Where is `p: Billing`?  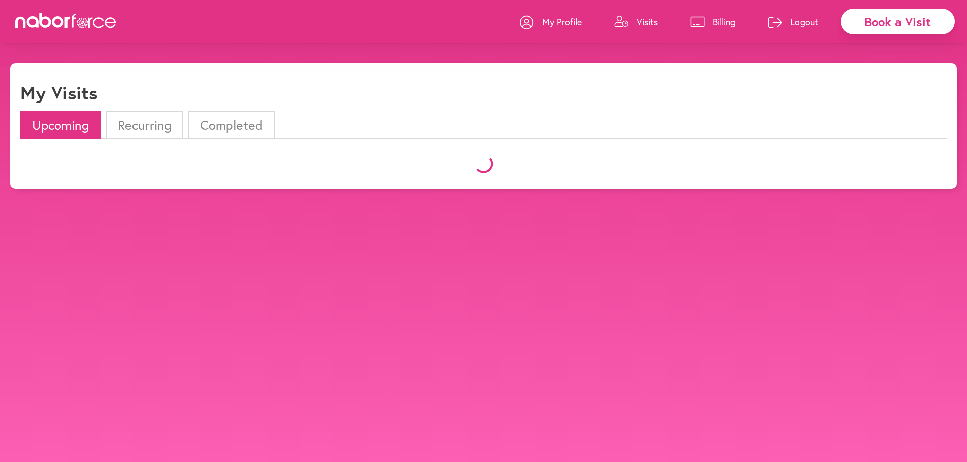
p: Billing is located at coordinates (724, 22).